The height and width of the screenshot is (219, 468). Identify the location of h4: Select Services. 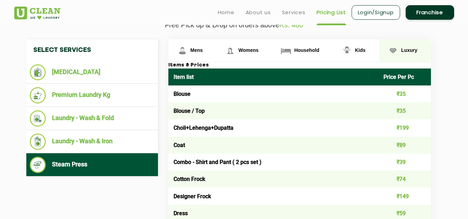
(92, 50).